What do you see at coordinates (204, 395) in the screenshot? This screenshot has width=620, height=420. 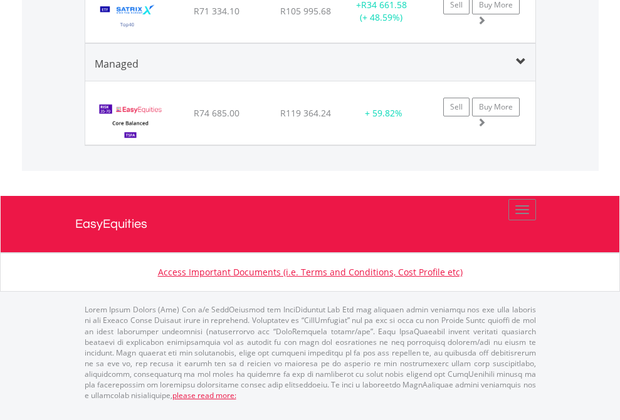 I see `a: please read more:` at bounding box center [204, 395].